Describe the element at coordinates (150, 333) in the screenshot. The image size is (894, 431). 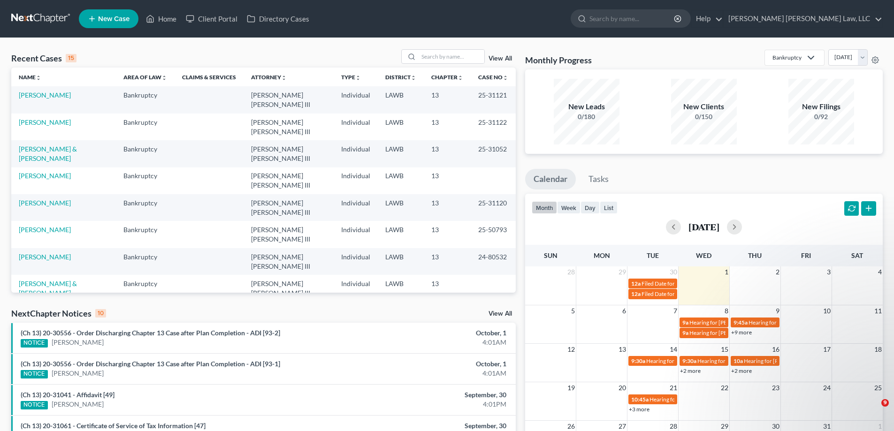
I see `a: (Ch 13) 20-30556 - Order Discharging Chapter 13 Case after Plan Completion - ADI [93-2]` at that location.